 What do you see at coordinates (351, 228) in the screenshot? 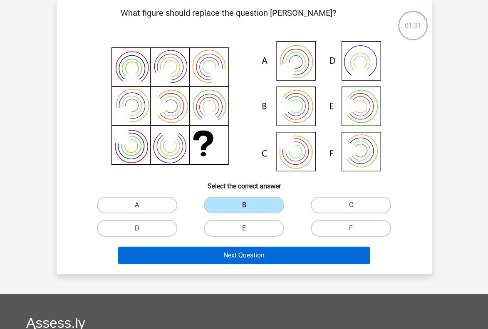
I see `label: F` at bounding box center [351, 228].